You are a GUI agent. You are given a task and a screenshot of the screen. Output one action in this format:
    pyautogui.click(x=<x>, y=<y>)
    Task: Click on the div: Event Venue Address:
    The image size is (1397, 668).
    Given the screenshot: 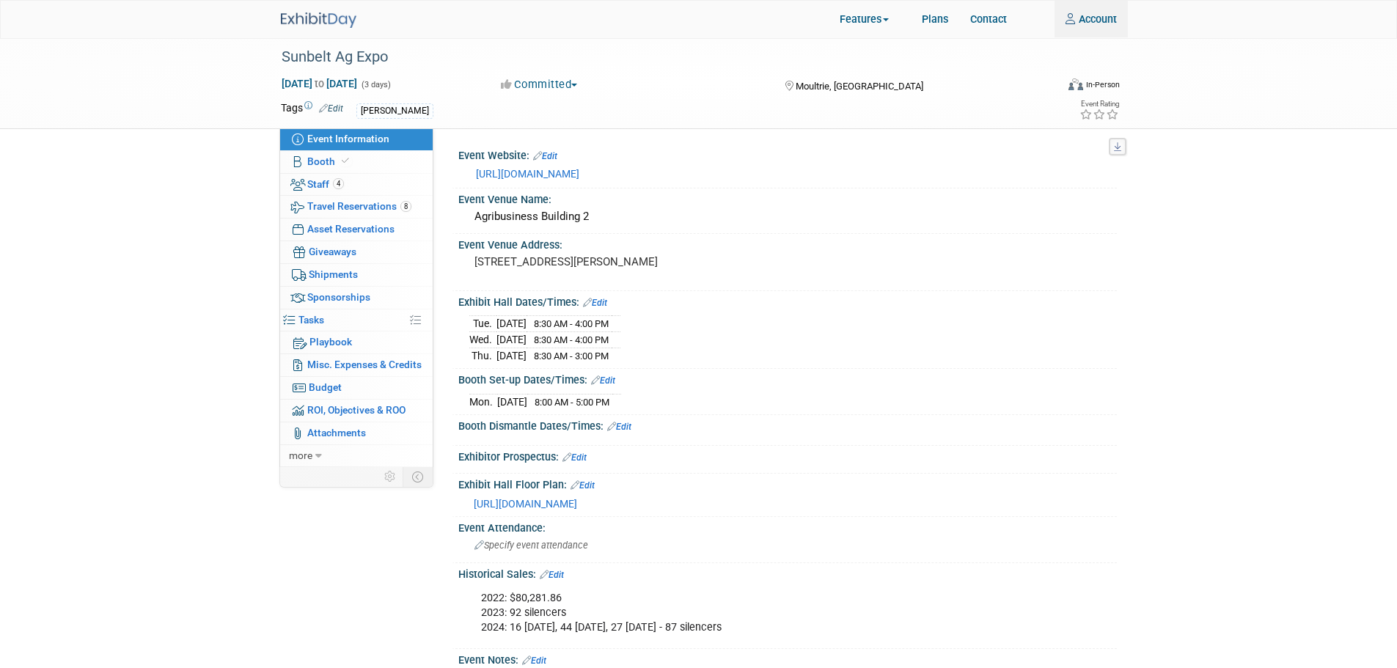 What is the action you would take?
    pyautogui.click(x=788, y=243)
    